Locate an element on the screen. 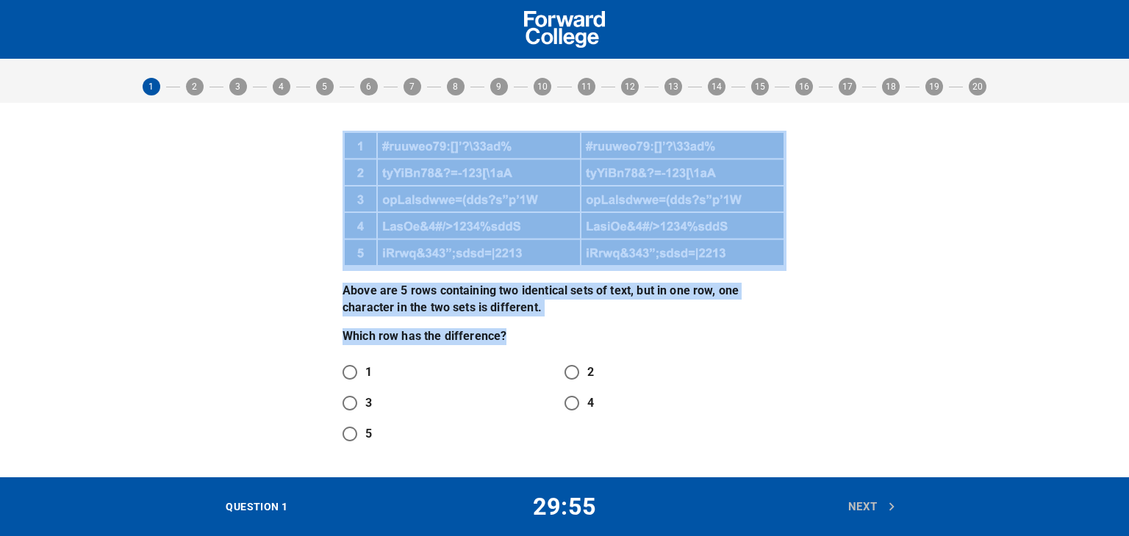 The height and width of the screenshot is (536, 1129). text: 15 is located at coordinates (760, 87).